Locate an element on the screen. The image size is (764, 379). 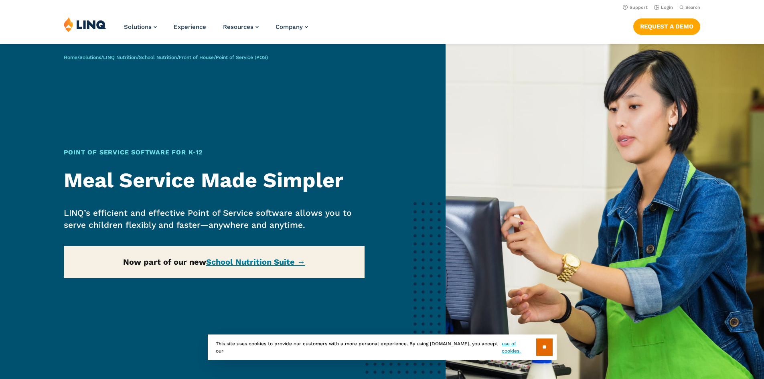
a: LINQ Nutrition is located at coordinates (120, 57).